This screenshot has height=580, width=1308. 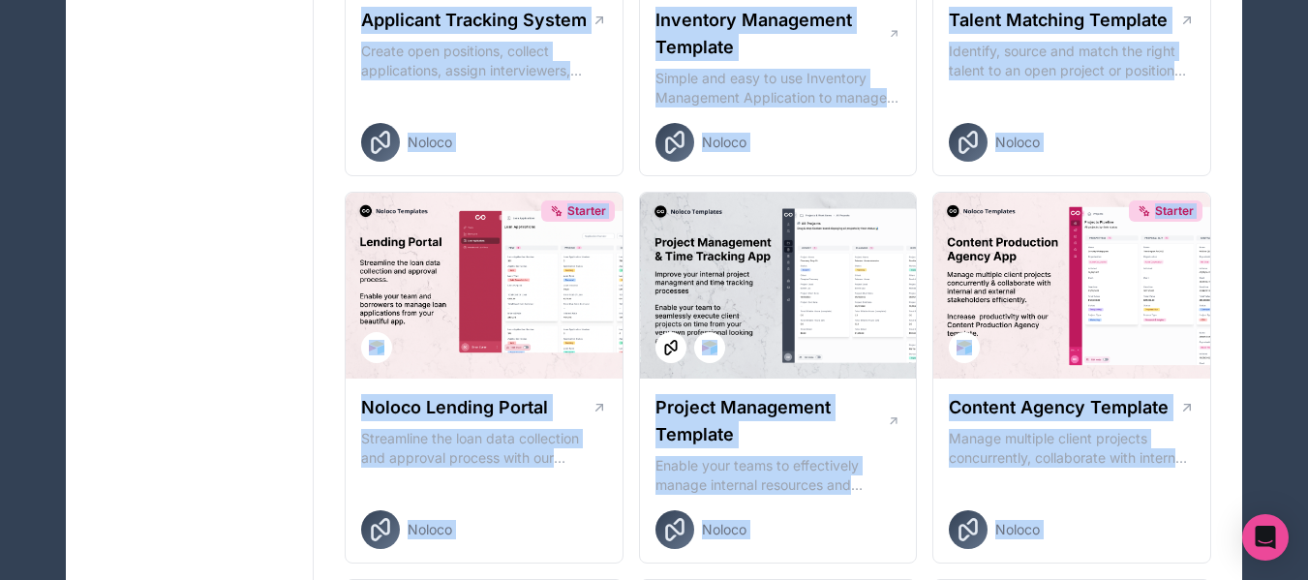 I want to click on p: Manage multiple client projects concurrently, collaborate with internal and external stakeholders..., so click(x=1072, y=448).